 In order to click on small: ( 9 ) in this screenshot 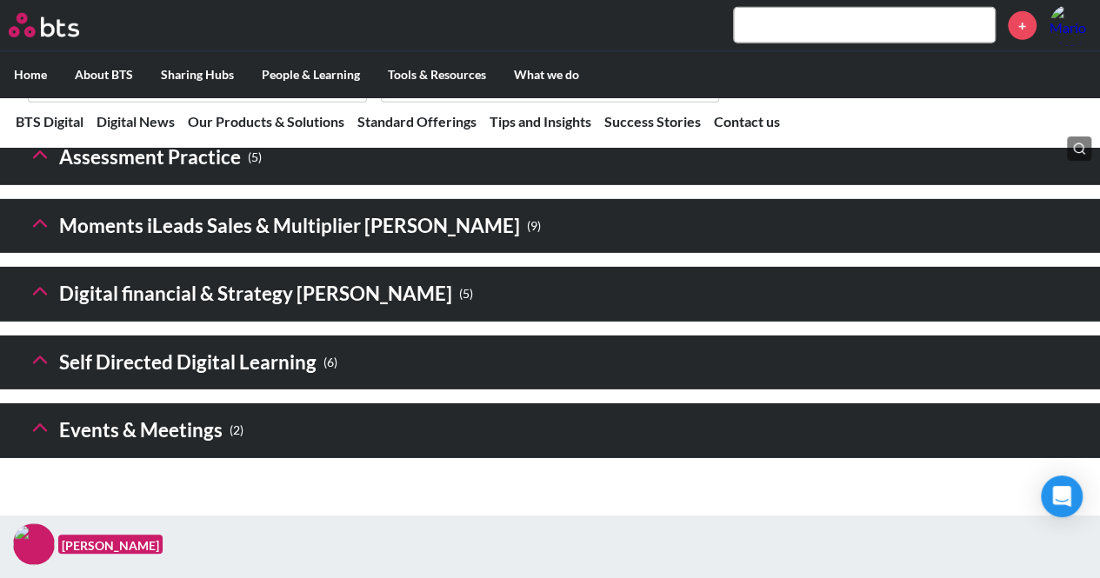, I will do `click(534, 226)`.